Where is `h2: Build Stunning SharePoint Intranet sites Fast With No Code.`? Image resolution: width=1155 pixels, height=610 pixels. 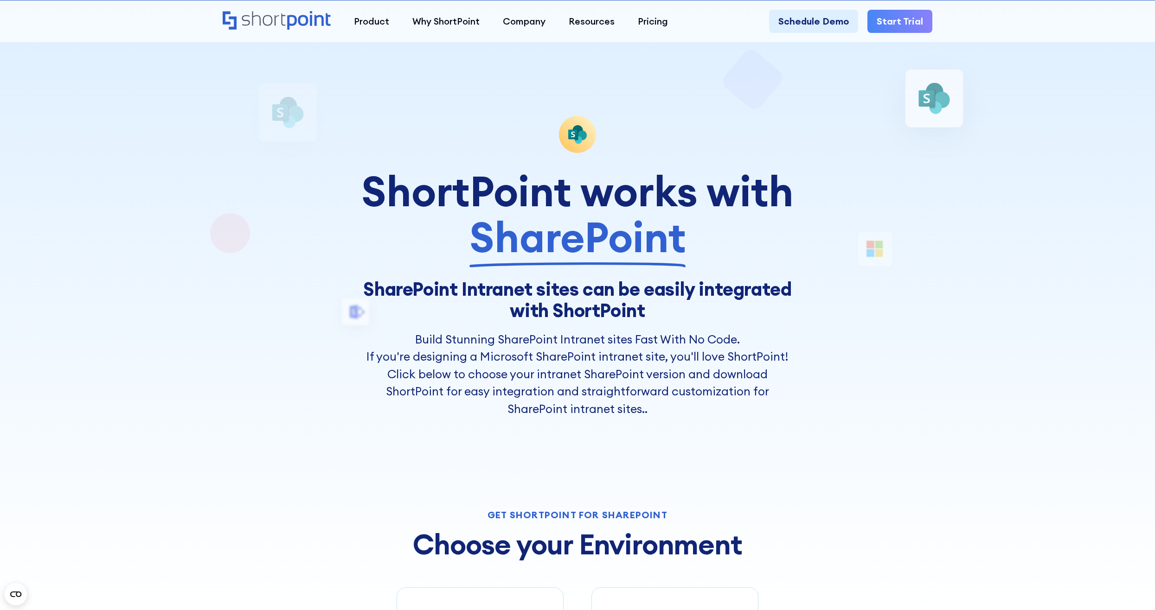
h2: Build Stunning SharePoint Intranet sites Fast With No Code. is located at coordinates (578, 340).